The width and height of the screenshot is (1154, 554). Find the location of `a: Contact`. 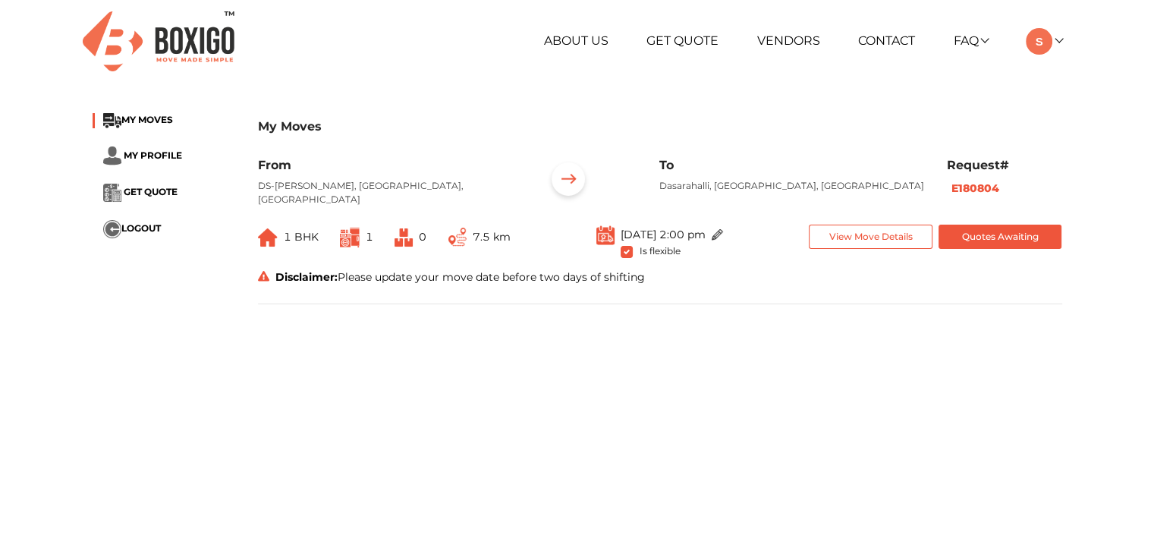

a: Contact is located at coordinates (886, 40).